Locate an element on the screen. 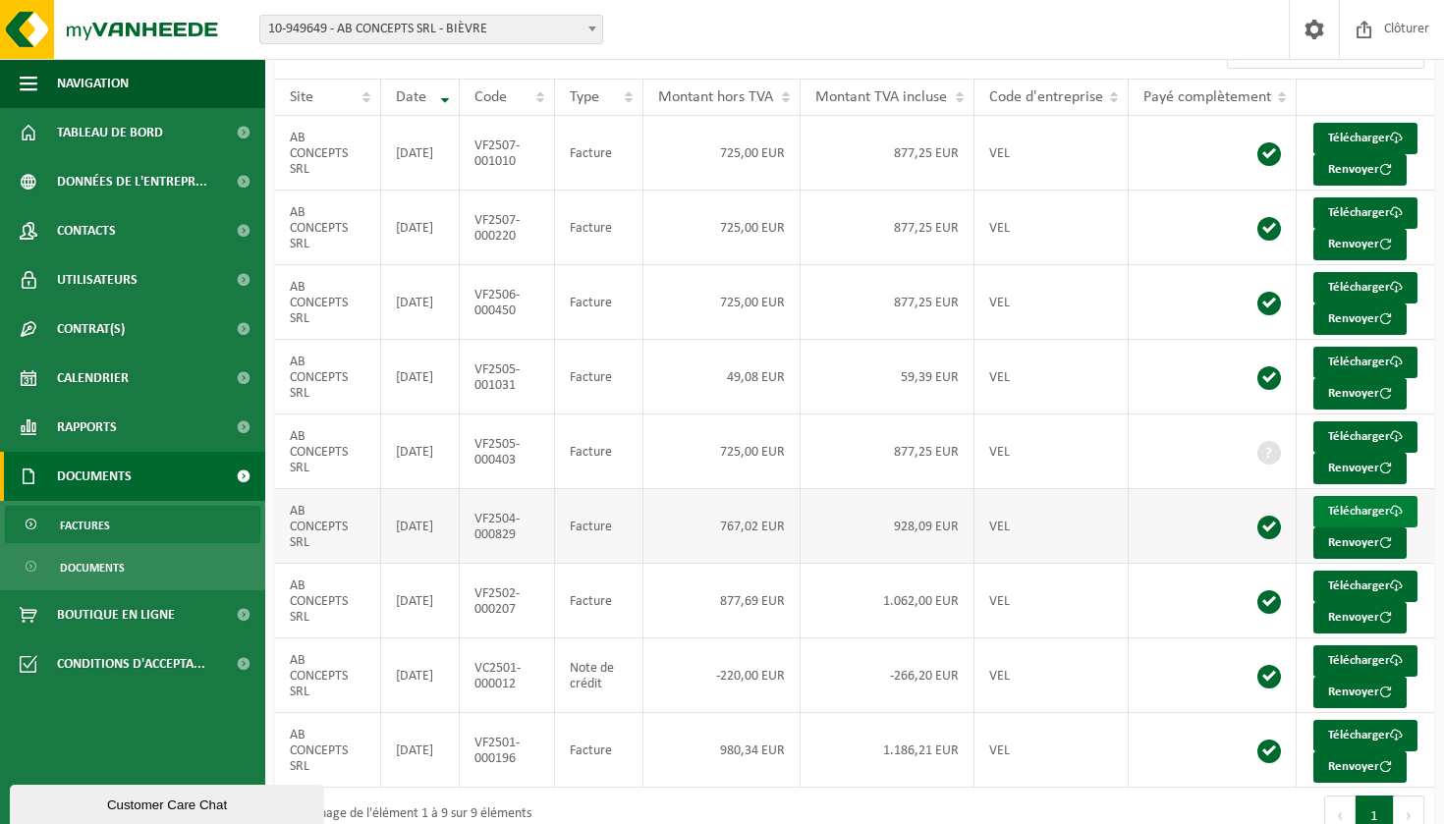 The width and height of the screenshot is (1444, 824). td: 59,39 EUR is located at coordinates (887, 377).